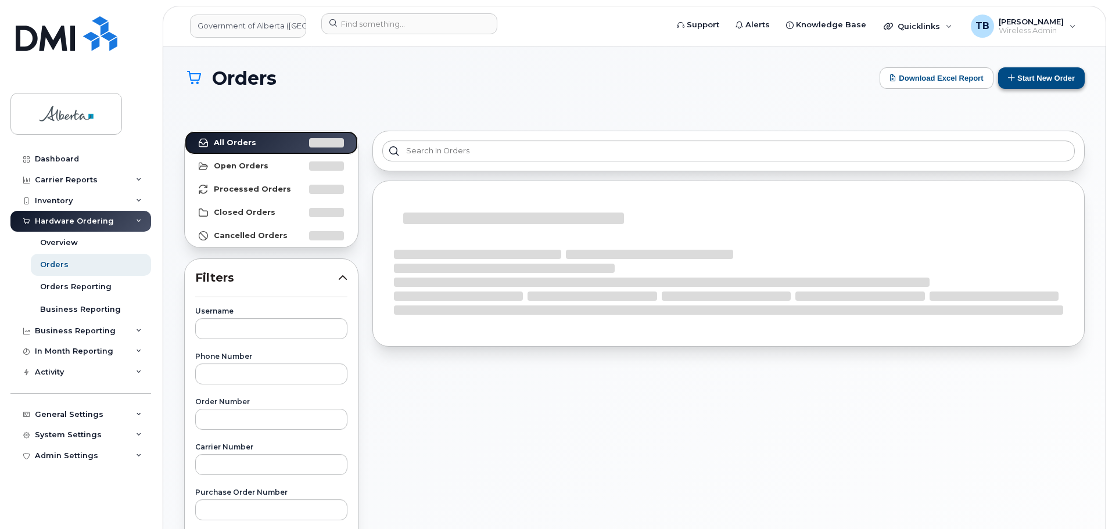 This screenshot has height=529, width=1112. I want to click on button: Download Excel Report, so click(937, 78).